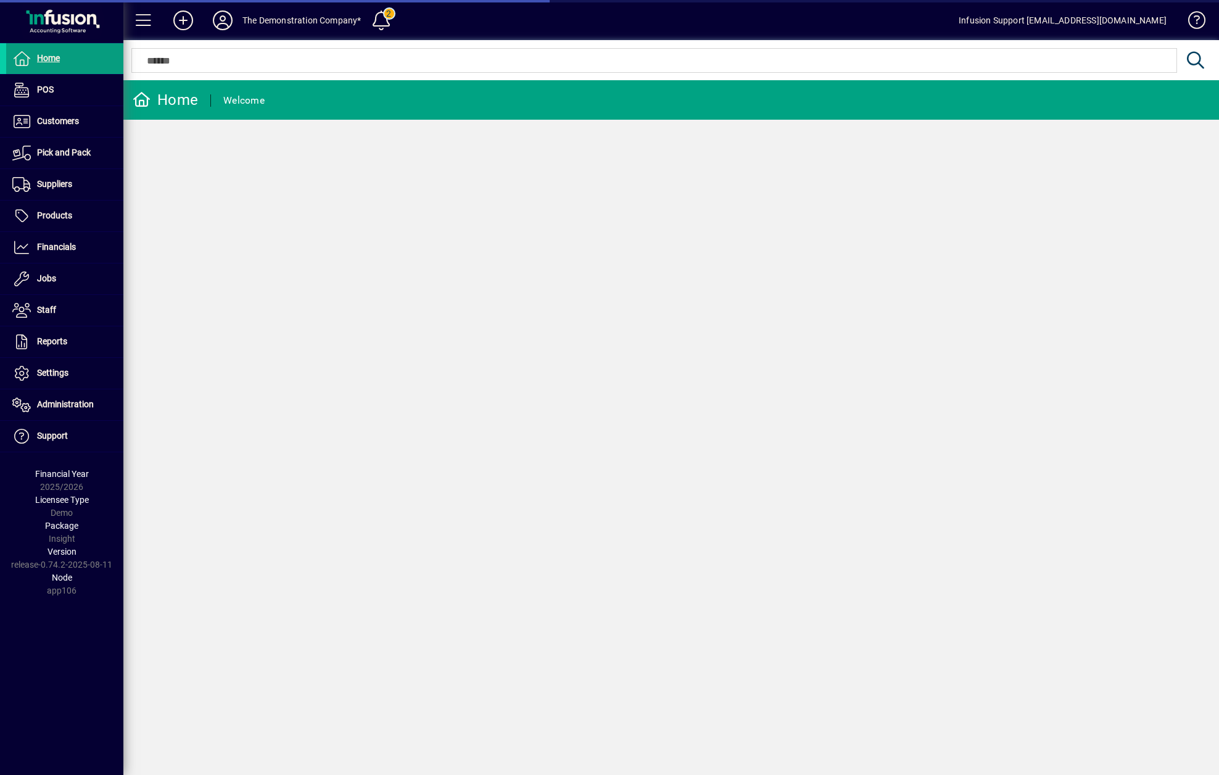 The image size is (1219, 775). I want to click on span: Reports, so click(52, 341).